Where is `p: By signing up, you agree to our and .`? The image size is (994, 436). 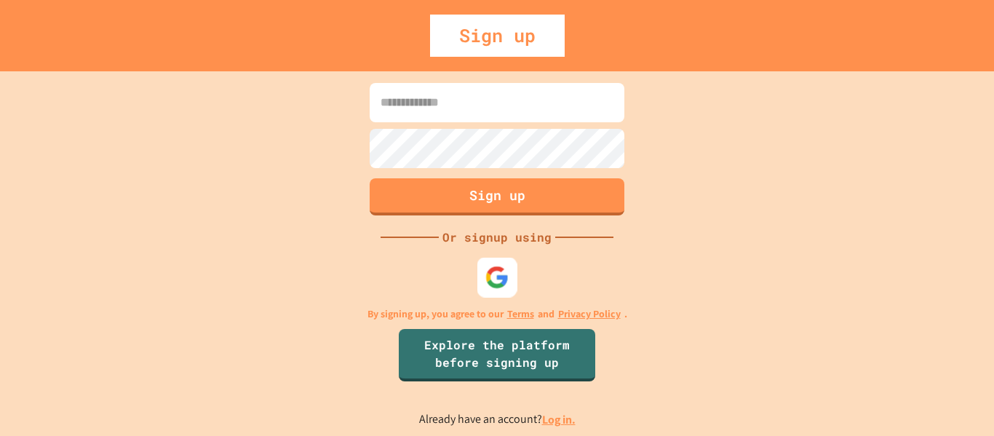
p: By signing up, you agree to our and . is located at coordinates (497, 314).